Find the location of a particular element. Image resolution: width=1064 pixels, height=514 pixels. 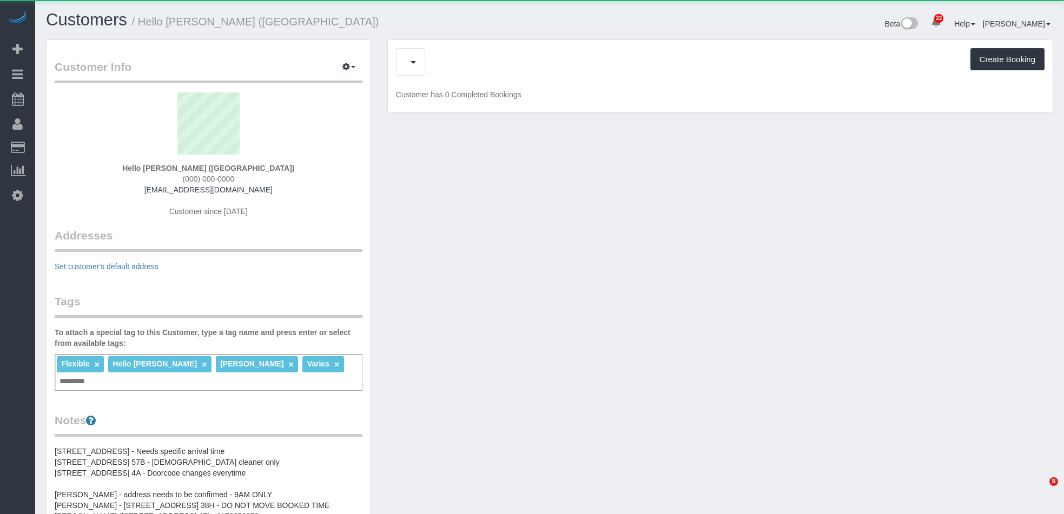

img: New interface is located at coordinates (909, 24).